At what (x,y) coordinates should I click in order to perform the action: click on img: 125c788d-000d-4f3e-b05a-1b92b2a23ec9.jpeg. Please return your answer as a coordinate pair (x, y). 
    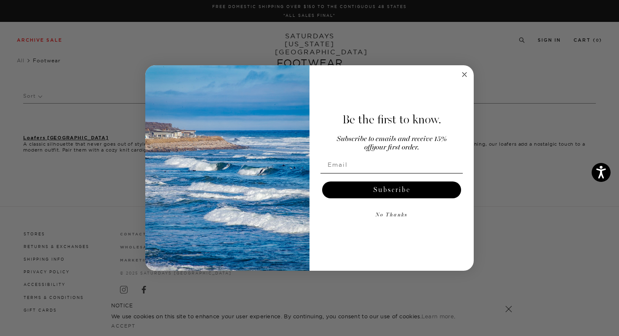
    Looking at the image, I should click on (227, 168).